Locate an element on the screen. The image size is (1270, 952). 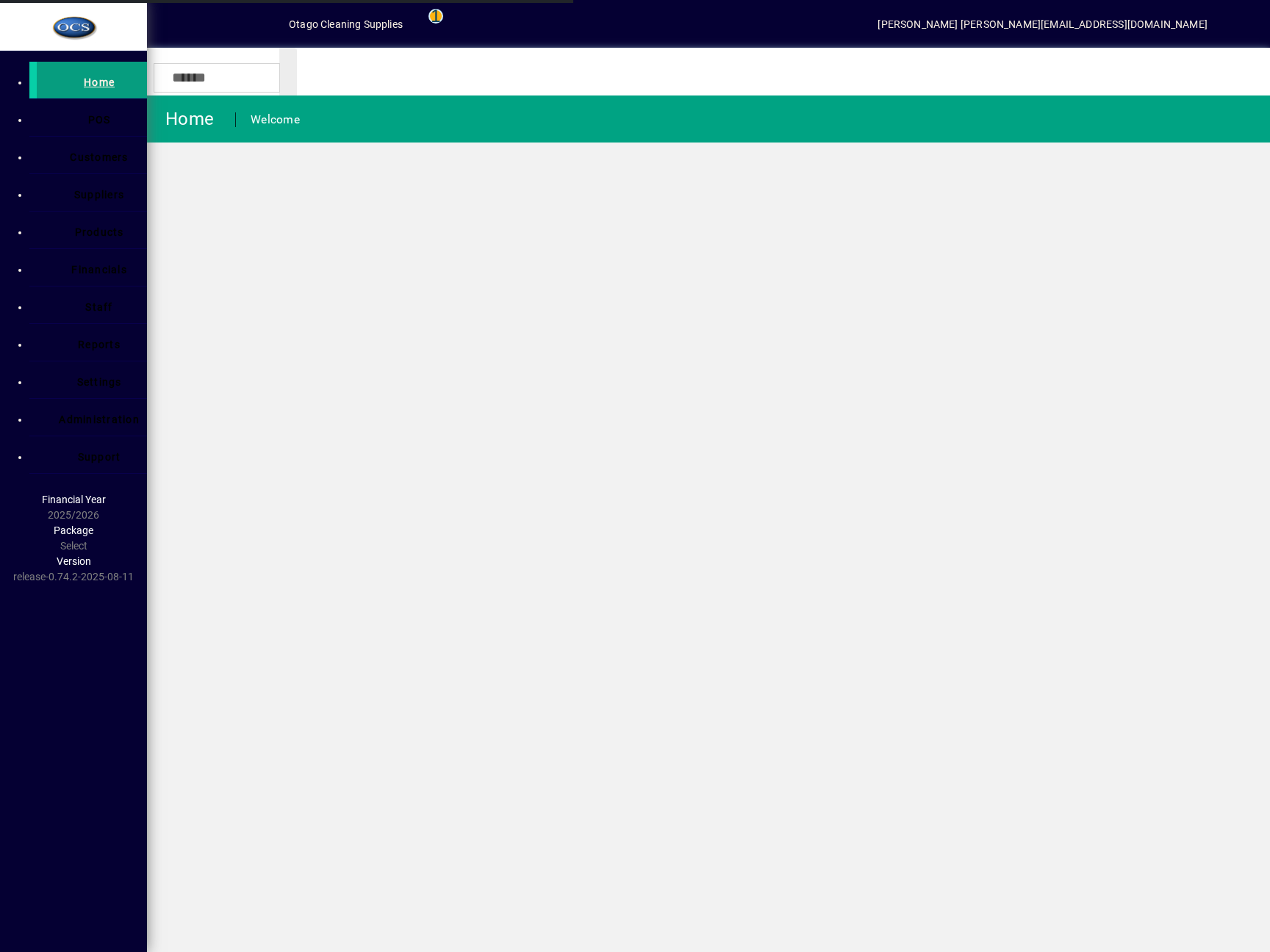
a: Staff is located at coordinates (92, 305).